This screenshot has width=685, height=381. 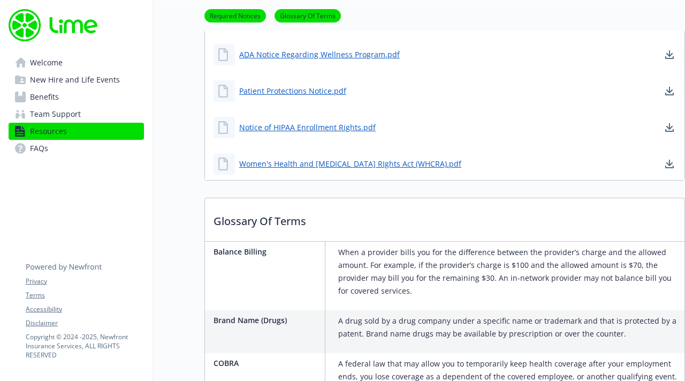 I want to click on p: Brand Name (Drugs), so click(x=267, y=320).